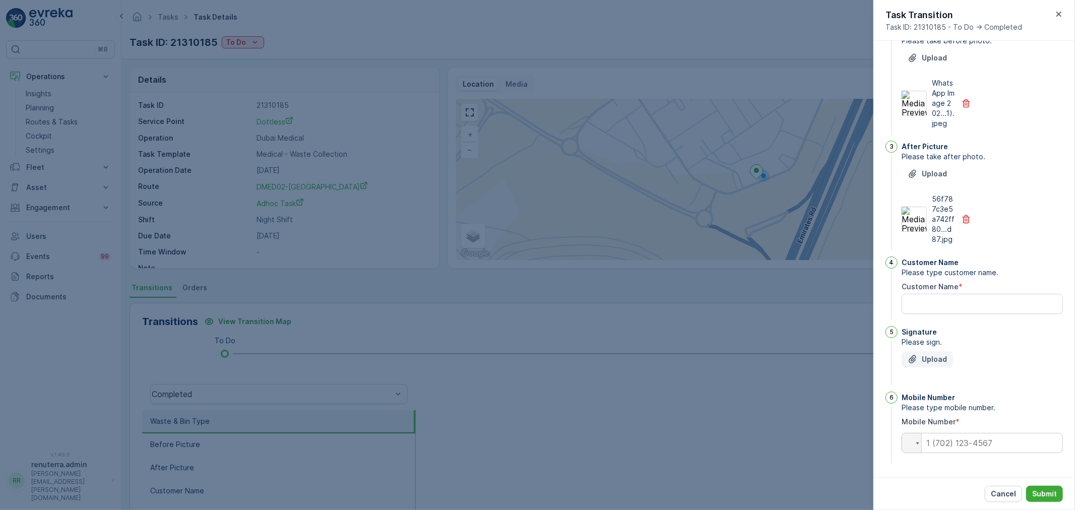 The height and width of the screenshot is (510, 1075). What do you see at coordinates (982, 408) in the screenshot?
I see `span: Please type mobile number.` at bounding box center [982, 408].